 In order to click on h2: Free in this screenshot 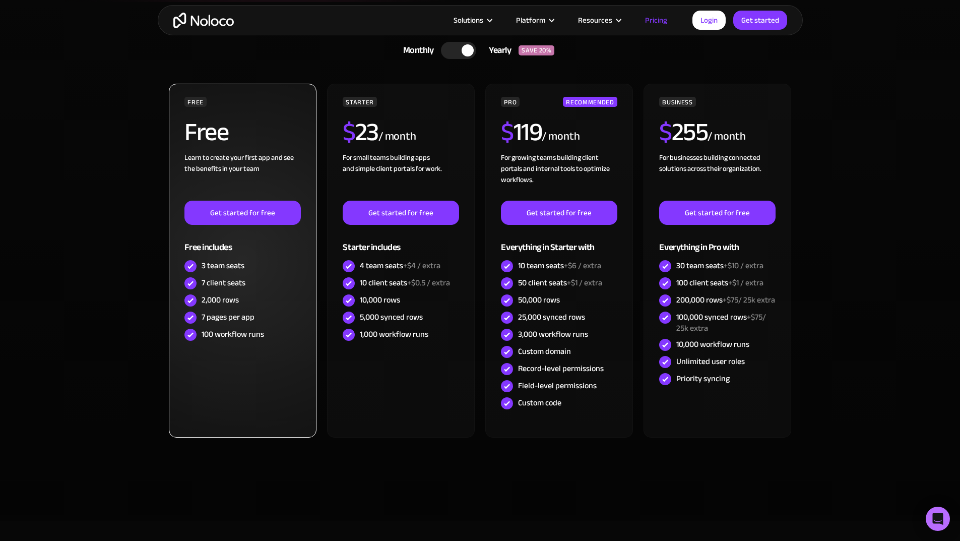, I will do `click(206, 132)`.